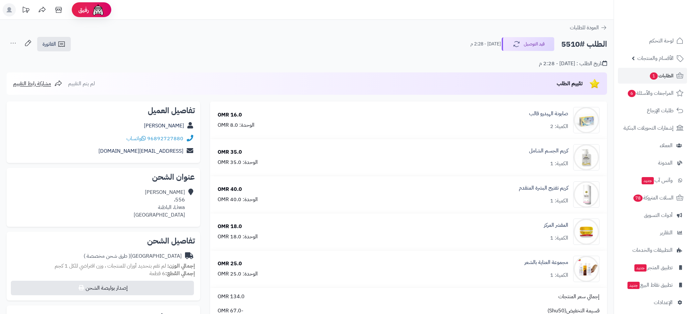 The height and width of the screenshot is (314, 691). I want to click on span: 1, so click(654, 76).